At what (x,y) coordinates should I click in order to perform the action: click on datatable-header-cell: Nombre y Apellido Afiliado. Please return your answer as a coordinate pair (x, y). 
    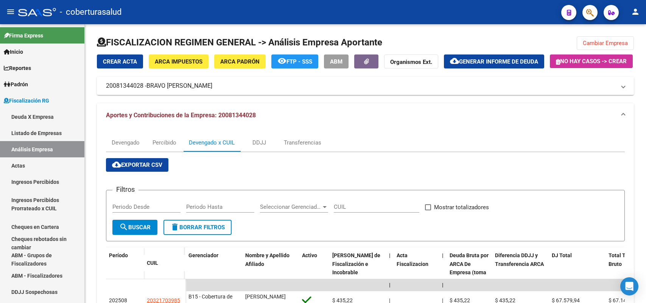
    Looking at the image, I should click on (270, 273).